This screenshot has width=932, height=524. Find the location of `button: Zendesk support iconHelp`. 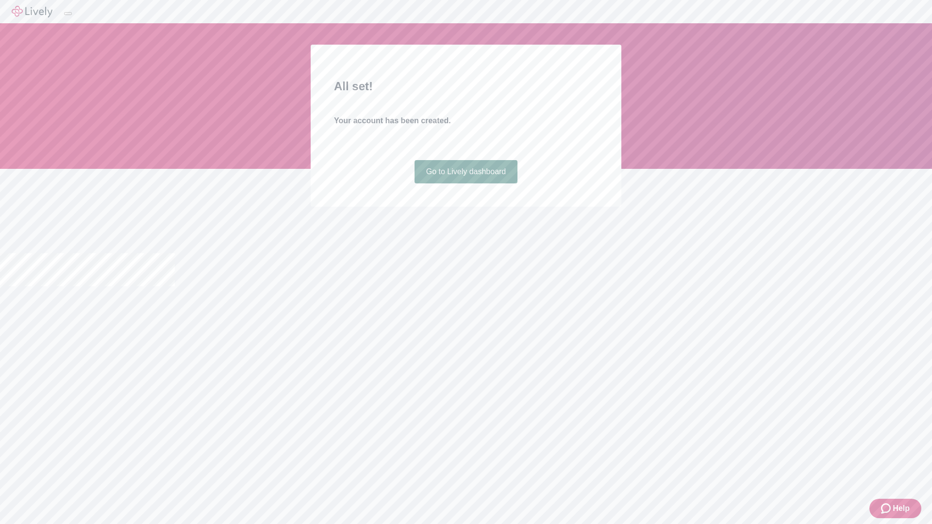

button: Zendesk support iconHelp is located at coordinates (895, 509).